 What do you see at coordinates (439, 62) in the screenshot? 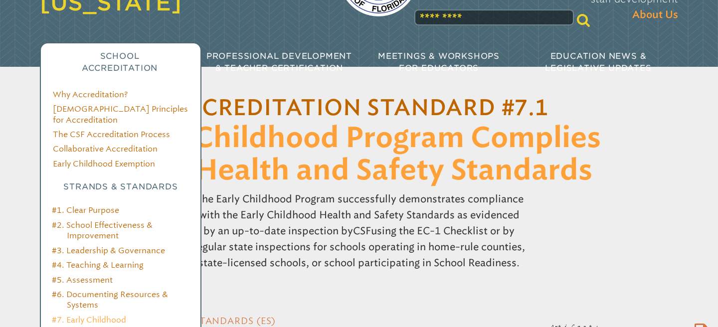
I see `span: Meetings & Workshops for Educators` at bounding box center [439, 62].